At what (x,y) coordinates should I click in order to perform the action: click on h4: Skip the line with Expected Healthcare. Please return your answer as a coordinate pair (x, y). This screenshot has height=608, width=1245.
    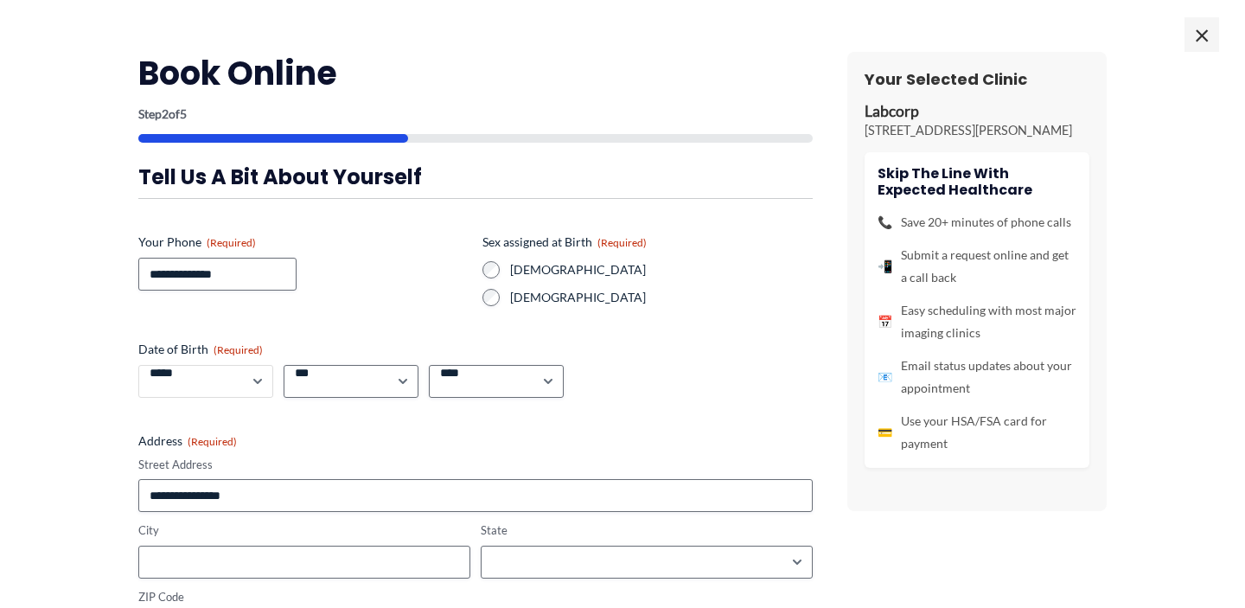
    Looking at the image, I should click on (977, 182).